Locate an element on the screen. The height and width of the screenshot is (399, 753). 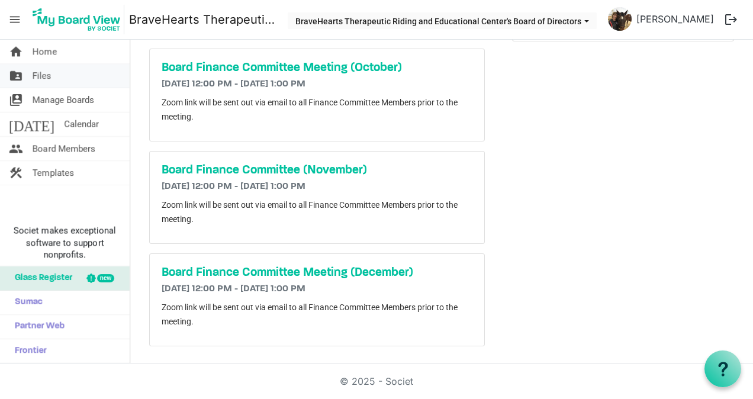
span: Home is located at coordinates (44, 52).